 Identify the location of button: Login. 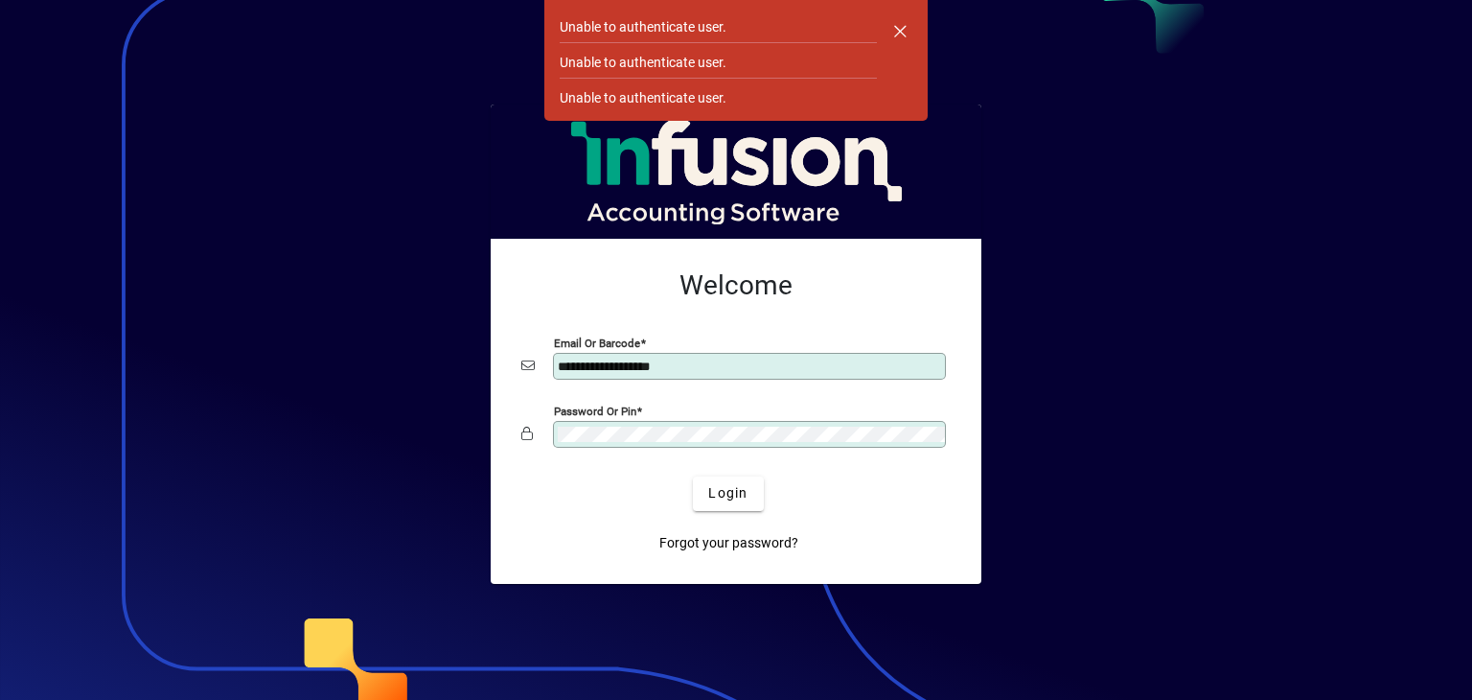
(727, 494).